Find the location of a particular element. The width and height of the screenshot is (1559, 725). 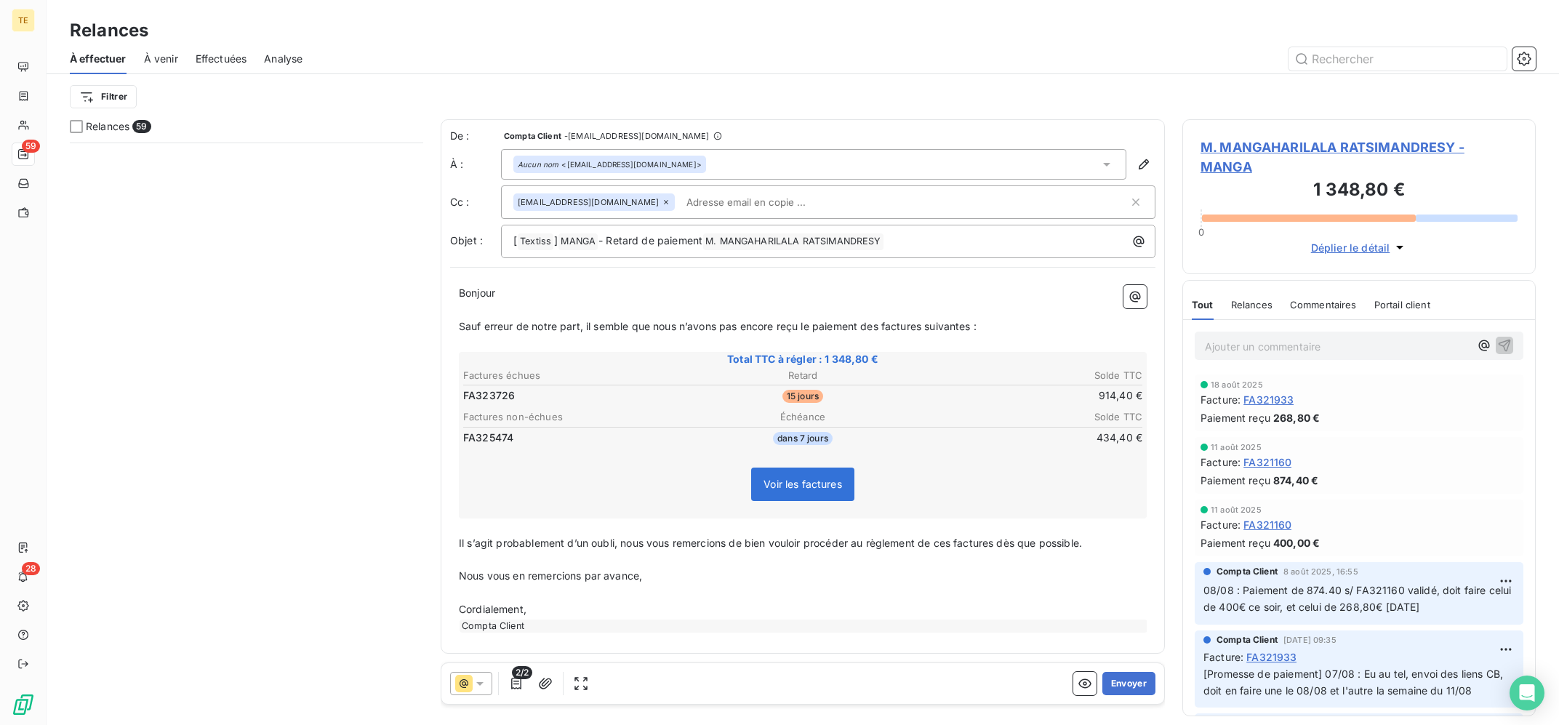

em: Aucun nom is located at coordinates (538, 164).